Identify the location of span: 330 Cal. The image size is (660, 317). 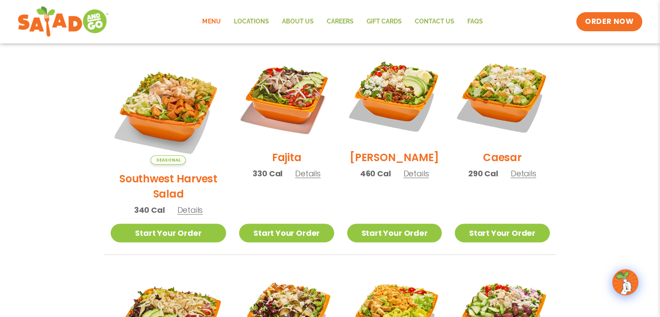
(267, 173).